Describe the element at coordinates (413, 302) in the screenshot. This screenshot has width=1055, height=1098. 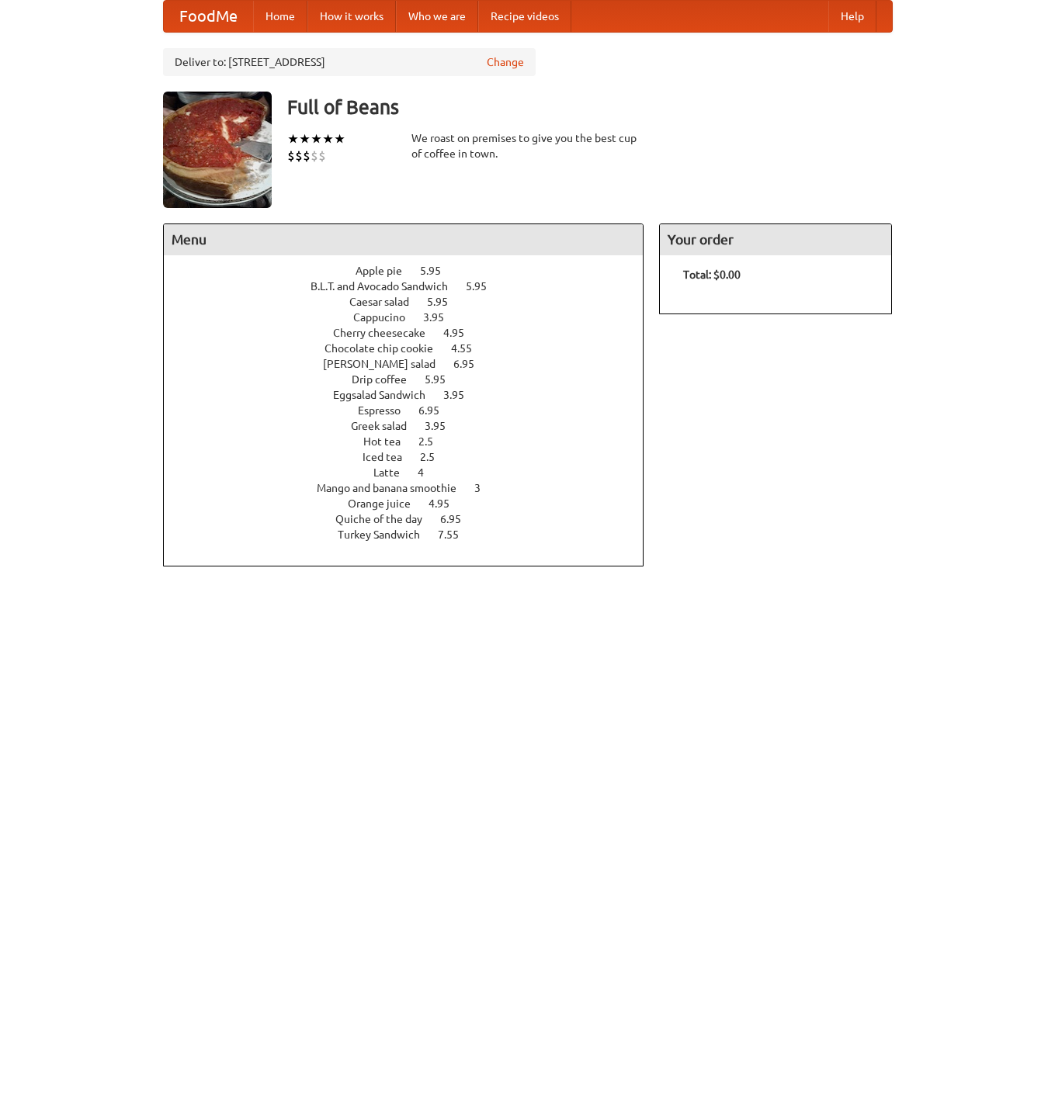
I see `a: Caesar salad 5.95` at that location.